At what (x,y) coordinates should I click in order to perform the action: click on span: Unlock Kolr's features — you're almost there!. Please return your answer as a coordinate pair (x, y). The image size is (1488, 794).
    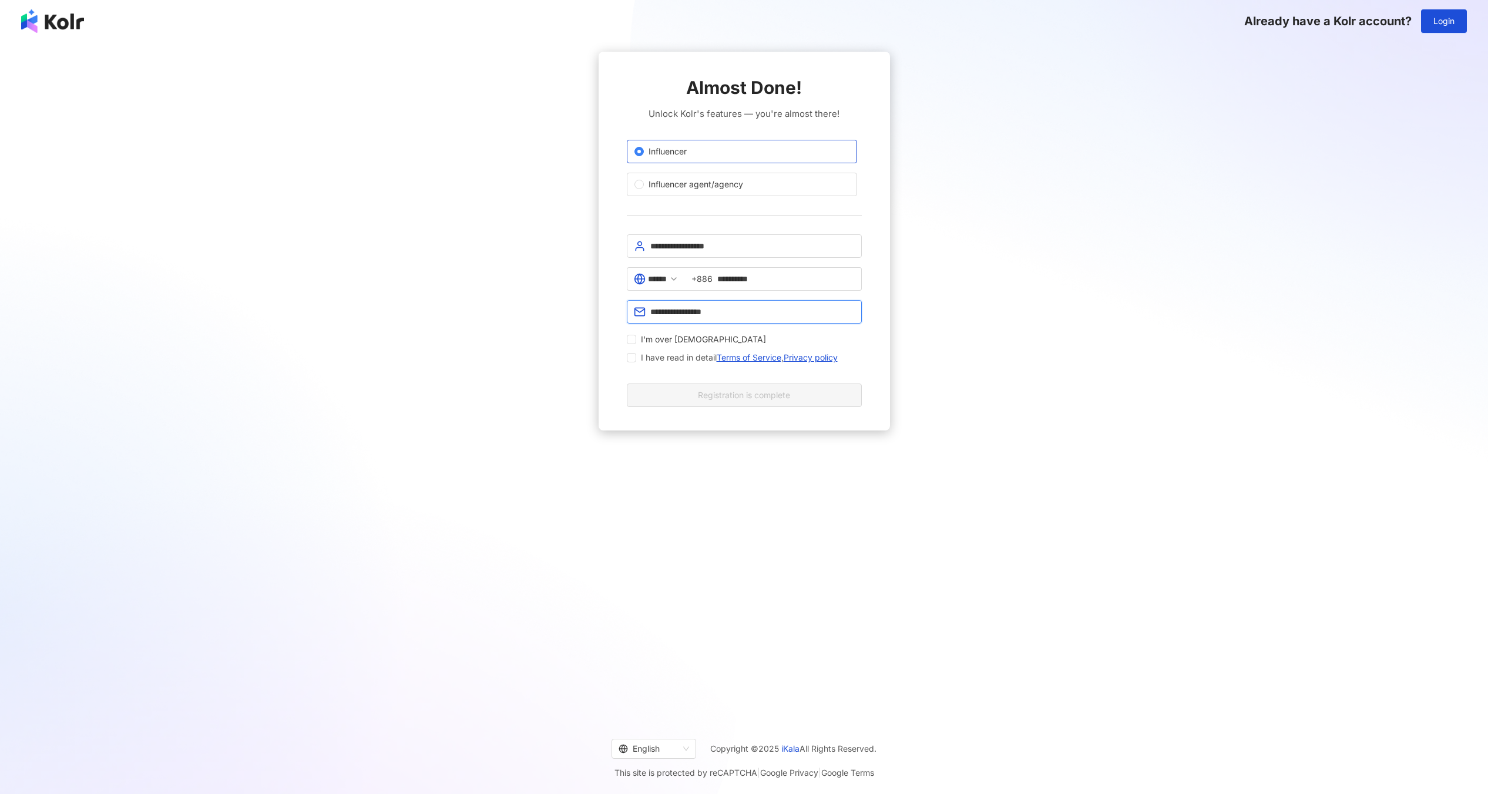
    Looking at the image, I should click on (744, 114).